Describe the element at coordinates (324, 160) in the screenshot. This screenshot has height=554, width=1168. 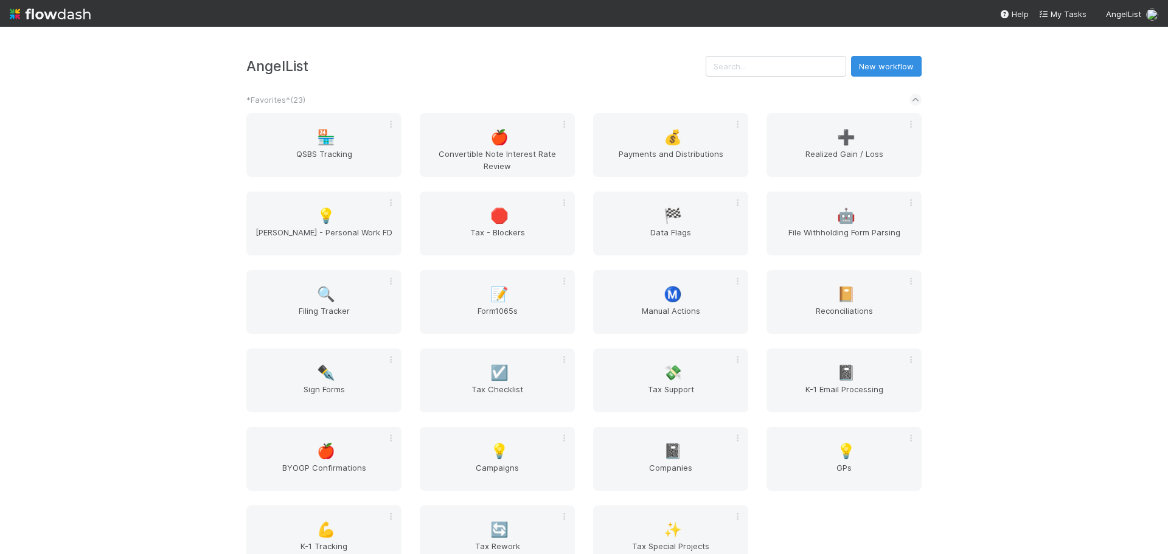
I see `span: QSBS Tracking` at that location.